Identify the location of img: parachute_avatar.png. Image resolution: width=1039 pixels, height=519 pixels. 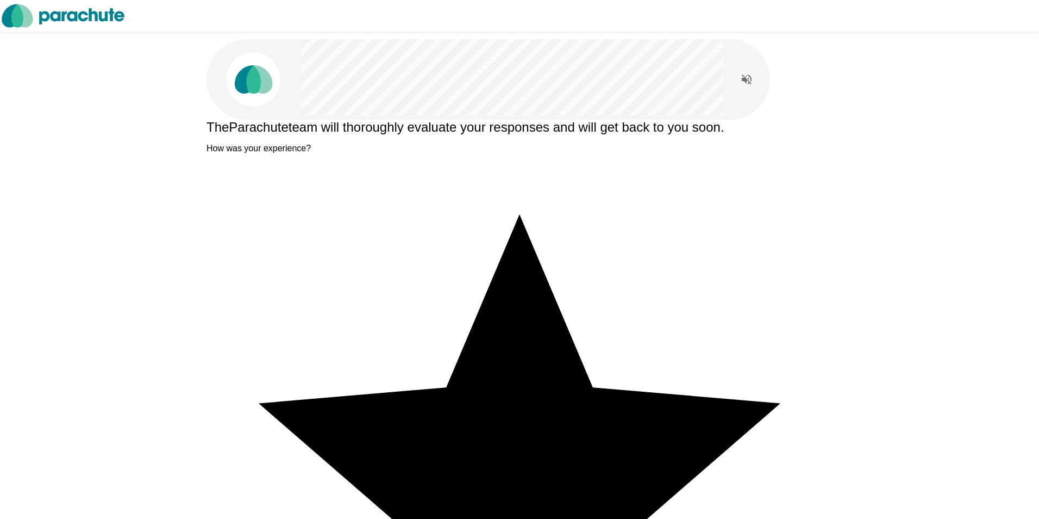
(253, 79).